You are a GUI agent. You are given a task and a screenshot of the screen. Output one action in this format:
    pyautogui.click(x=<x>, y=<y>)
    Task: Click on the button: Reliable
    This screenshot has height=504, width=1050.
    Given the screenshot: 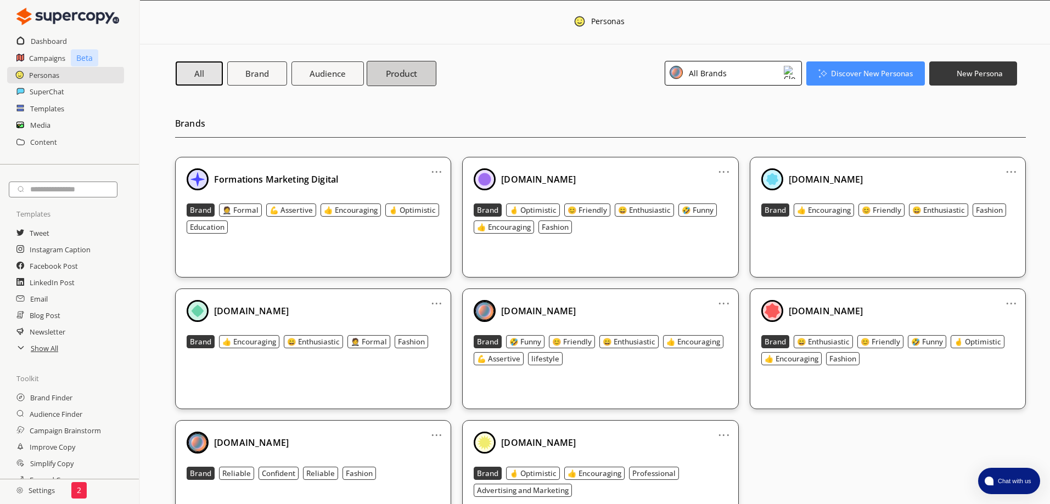 What is the action you would take?
    pyautogui.click(x=321, y=474)
    